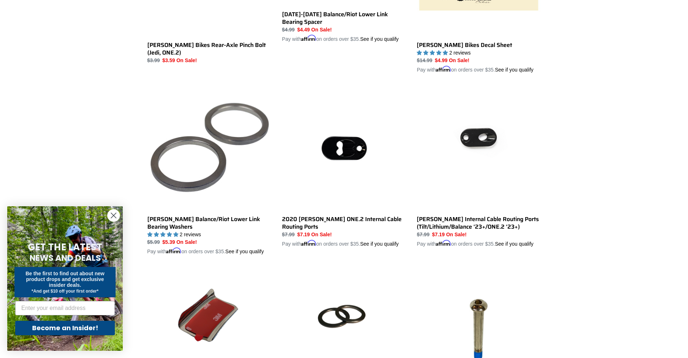 The image size is (688, 358). What do you see at coordinates (113, 215) in the screenshot?
I see `button: Close dialog` at bounding box center [113, 215].